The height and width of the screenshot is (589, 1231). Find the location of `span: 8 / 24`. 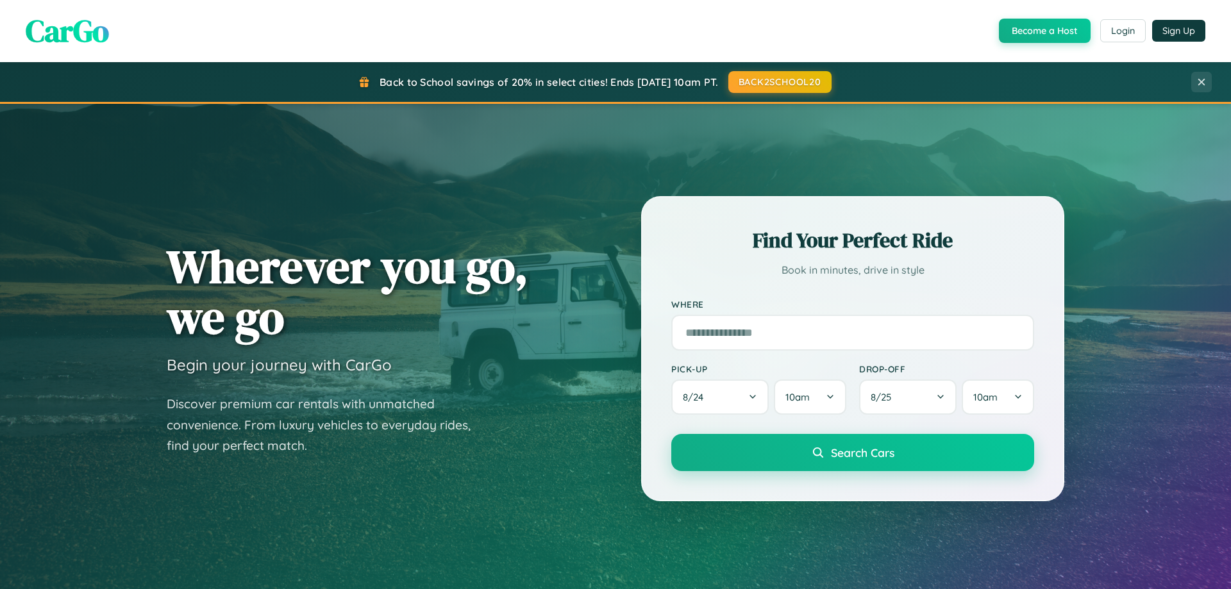

span: 8 / 24 is located at coordinates (696, 397).